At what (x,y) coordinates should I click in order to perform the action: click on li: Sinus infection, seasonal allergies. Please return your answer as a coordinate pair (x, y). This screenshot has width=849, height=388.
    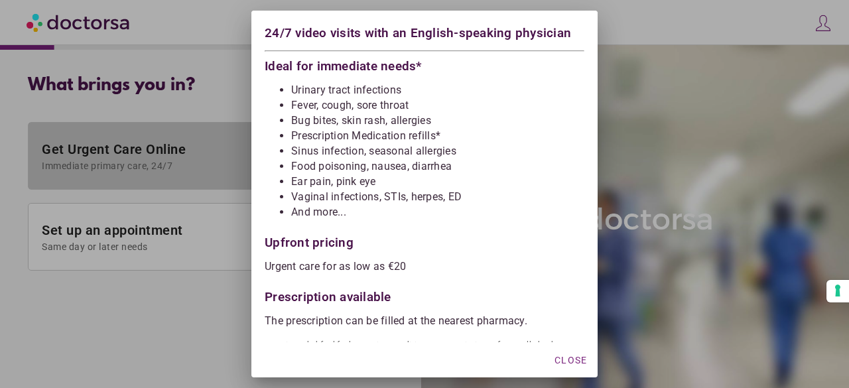
    Looking at the image, I should click on (438, 151).